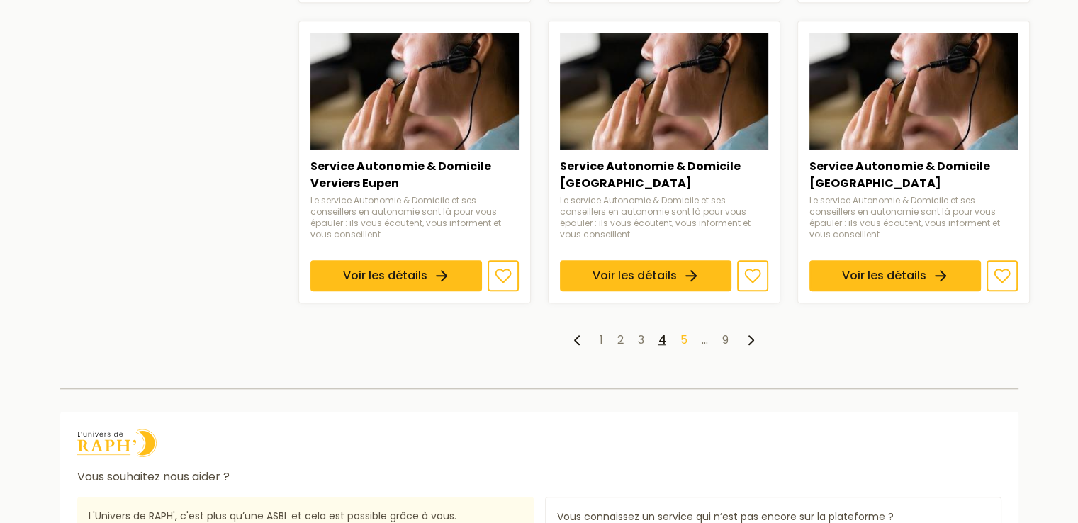 The width and height of the screenshot is (1078, 523). Describe the element at coordinates (662, 339) in the screenshot. I see `a: 4` at that location.